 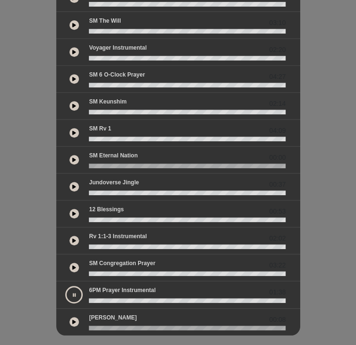 I want to click on p: SM The Will, so click(x=104, y=21).